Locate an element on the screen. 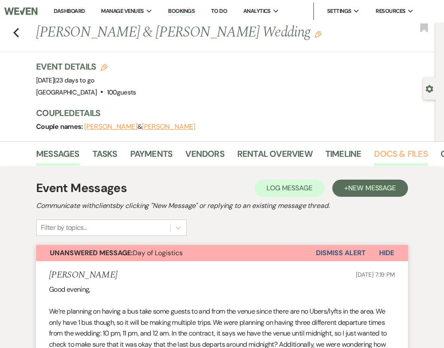  a: Bookings is located at coordinates (181, 11).